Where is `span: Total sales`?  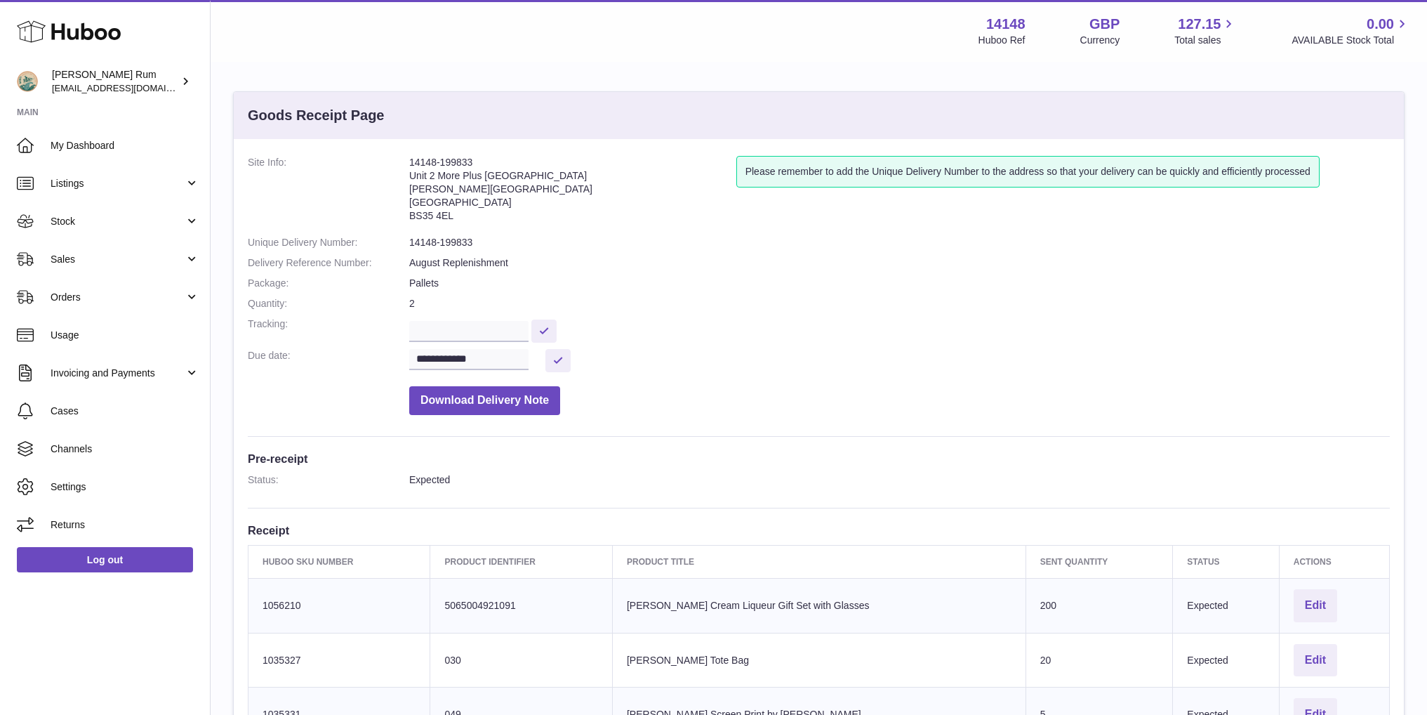
span: Total sales is located at coordinates (1205, 40).